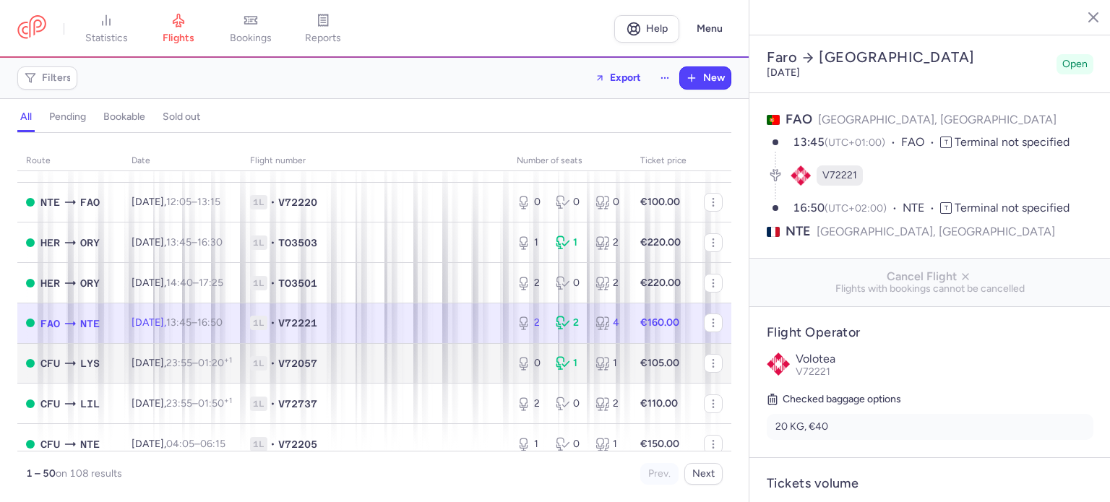 The height and width of the screenshot is (502, 1110). Describe the element at coordinates (209, 202) in the screenshot. I see `time: 13:15` at that location.